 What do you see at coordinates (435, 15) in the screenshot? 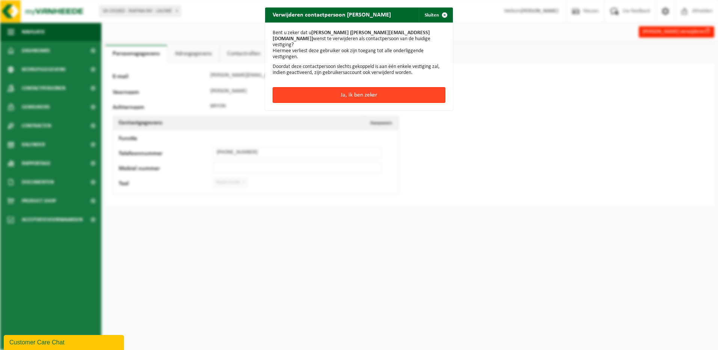
I see `button: Sluiten` at bounding box center [435, 15].